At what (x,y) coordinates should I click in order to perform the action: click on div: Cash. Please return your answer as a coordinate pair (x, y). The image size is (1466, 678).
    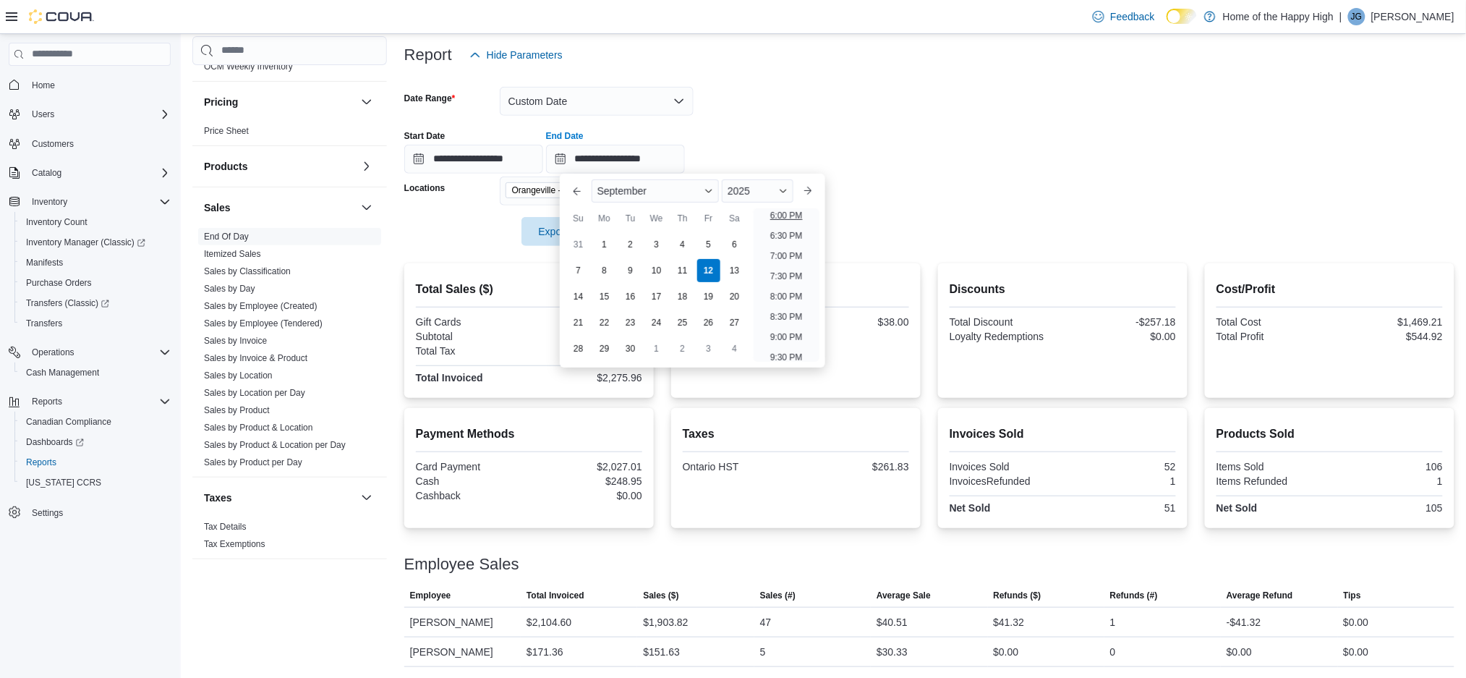
    Looking at the image, I should click on (471, 481).